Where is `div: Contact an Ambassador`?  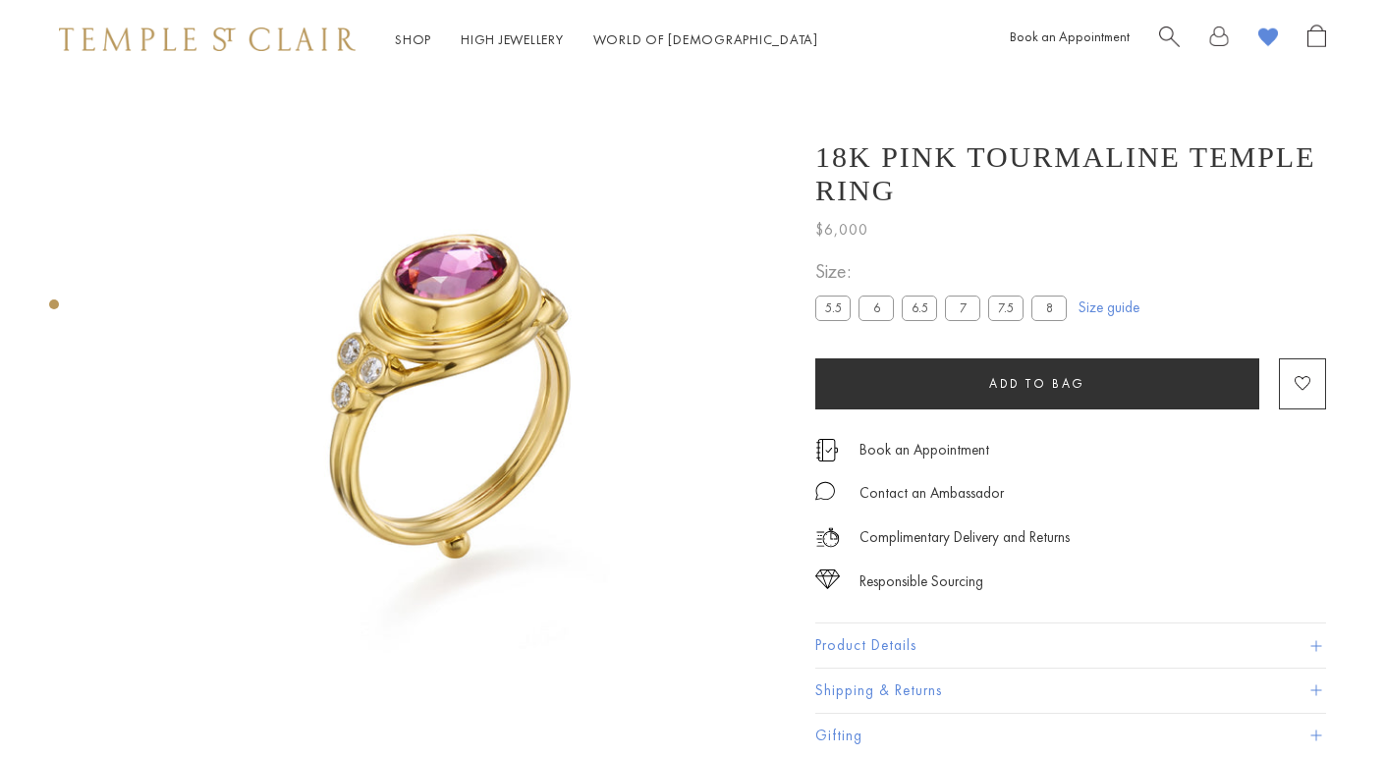
div: Contact an Ambassador is located at coordinates (931, 493).